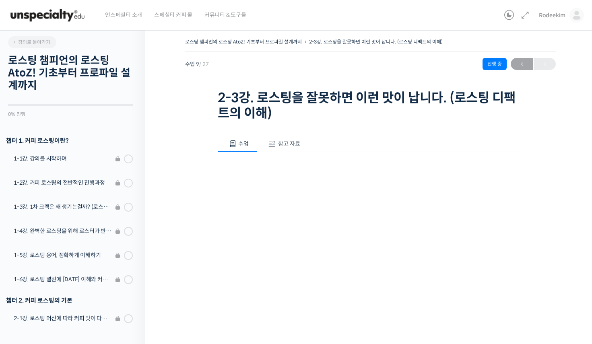 The height and width of the screenshot is (344, 592). Describe the element at coordinates (289, 144) in the screenshot. I see `span: 참고 자료` at that location.